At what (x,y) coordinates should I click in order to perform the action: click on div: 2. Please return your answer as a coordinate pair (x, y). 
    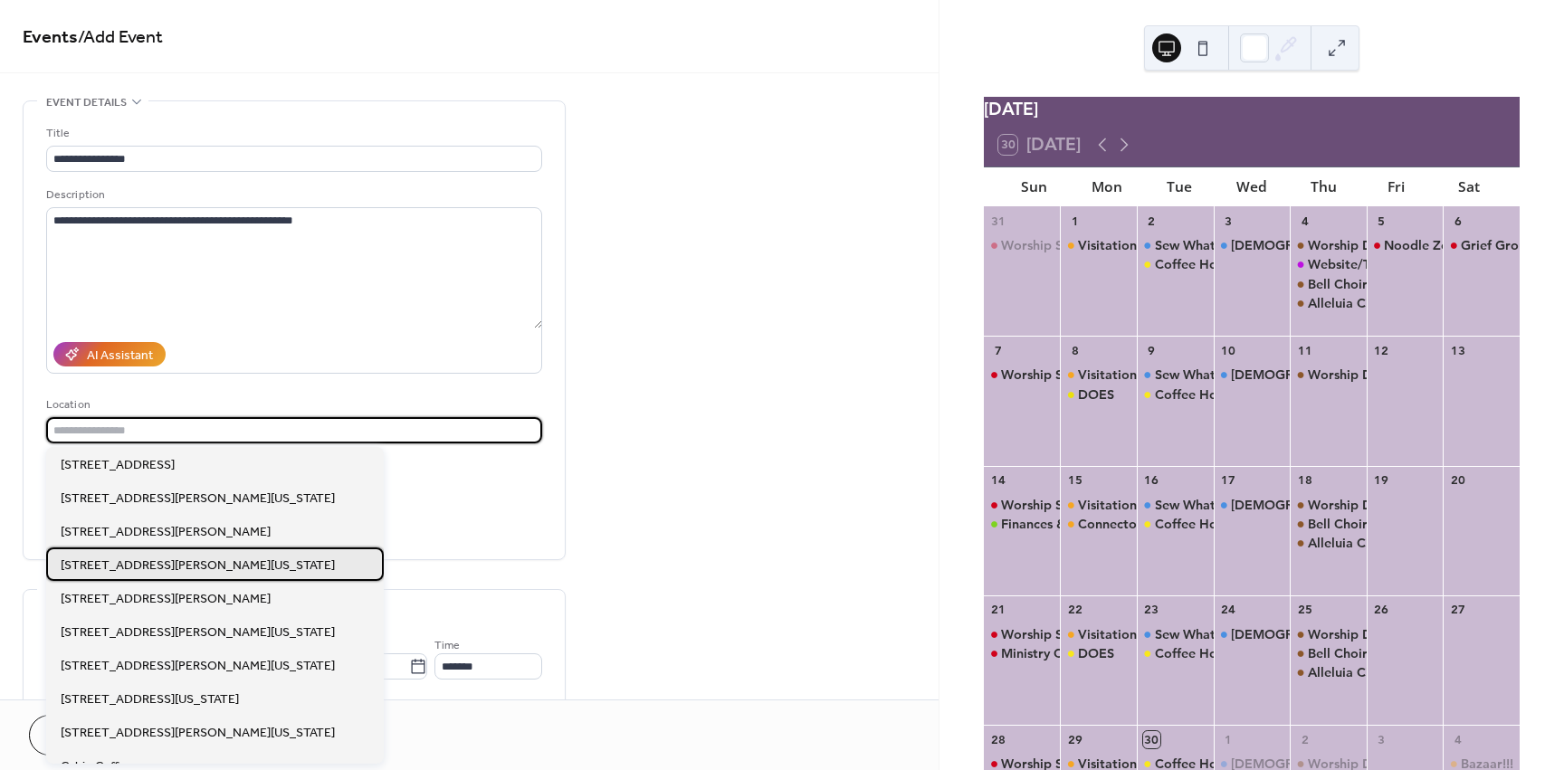
    Looking at the image, I should click on (1151, 221).